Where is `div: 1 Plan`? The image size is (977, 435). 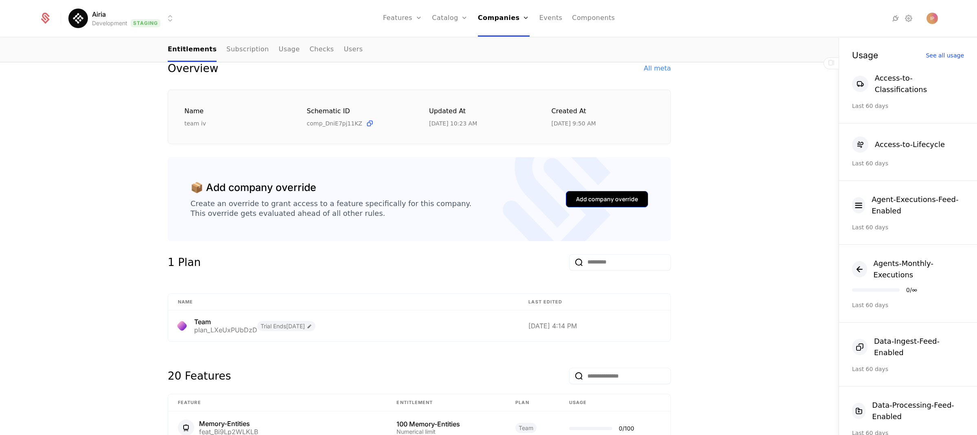 div: 1 Plan is located at coordinates (184, 262).